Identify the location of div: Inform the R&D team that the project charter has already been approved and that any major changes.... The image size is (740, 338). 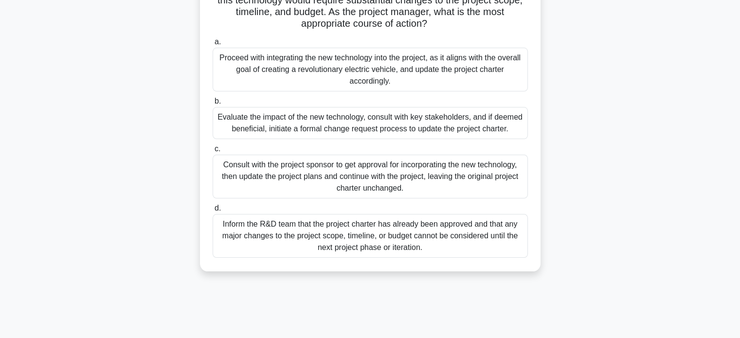
(370, 236).